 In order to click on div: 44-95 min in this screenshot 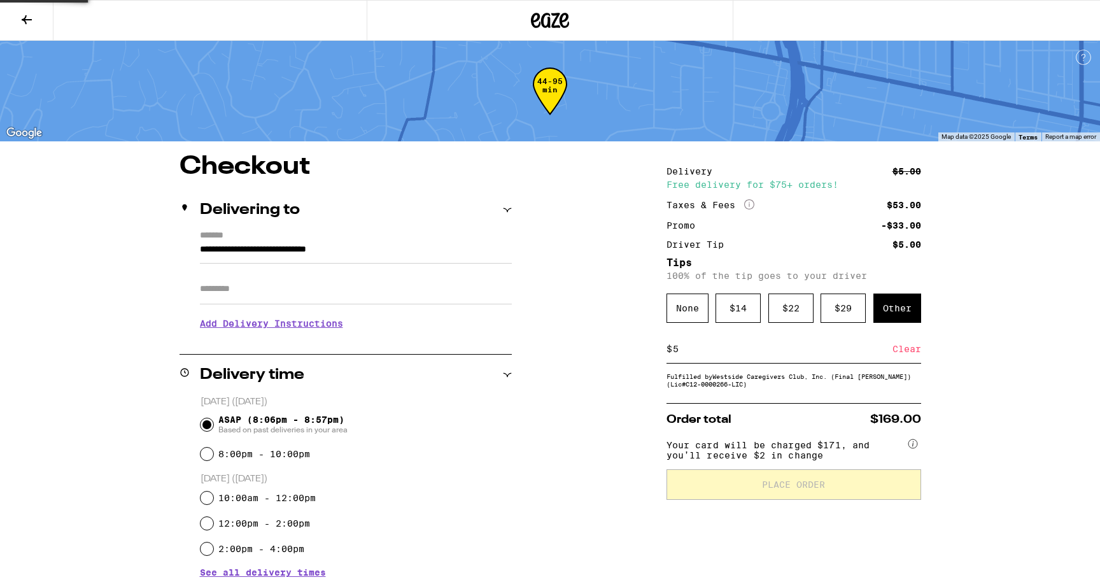, I will do `click(550, 101)`.